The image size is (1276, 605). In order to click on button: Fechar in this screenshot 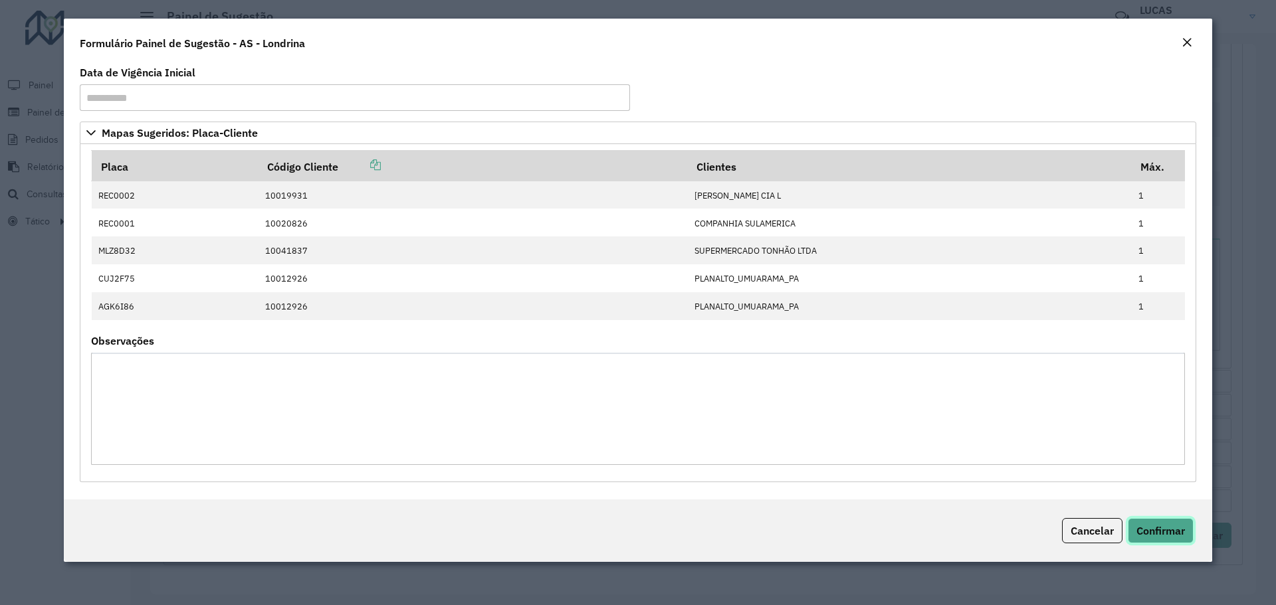, I will do `click(1187, 43)`.